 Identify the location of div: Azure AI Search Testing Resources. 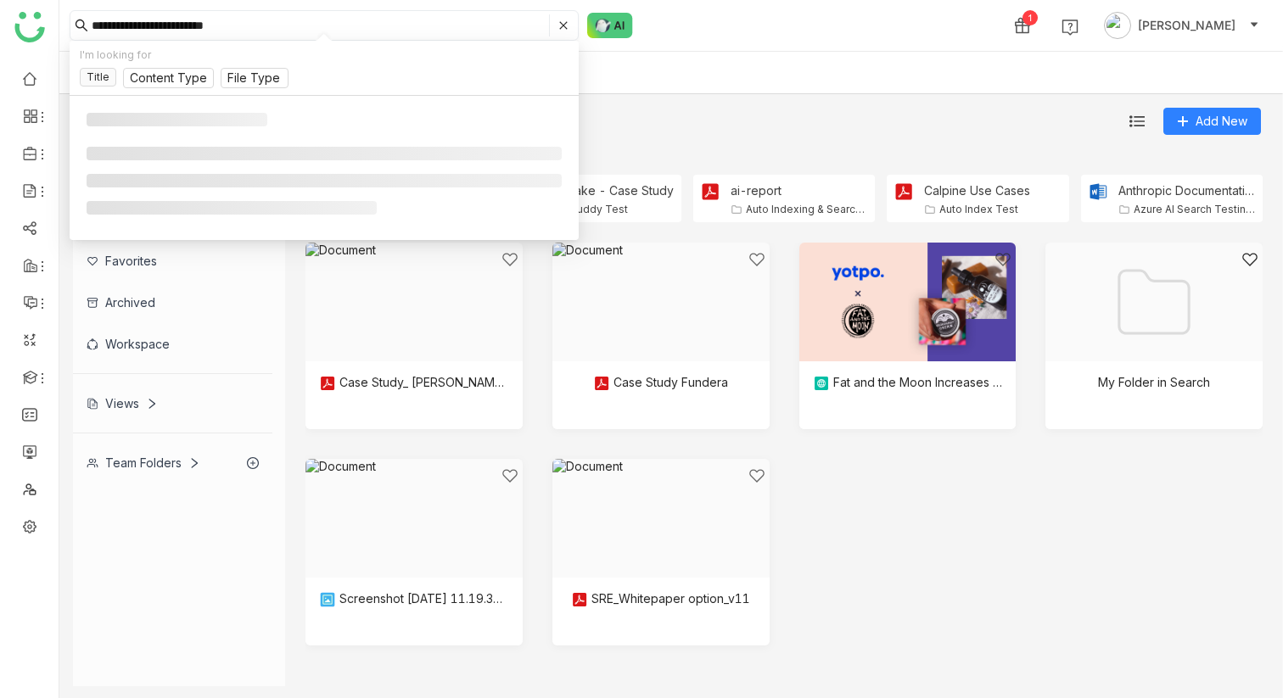
(1195, 209).